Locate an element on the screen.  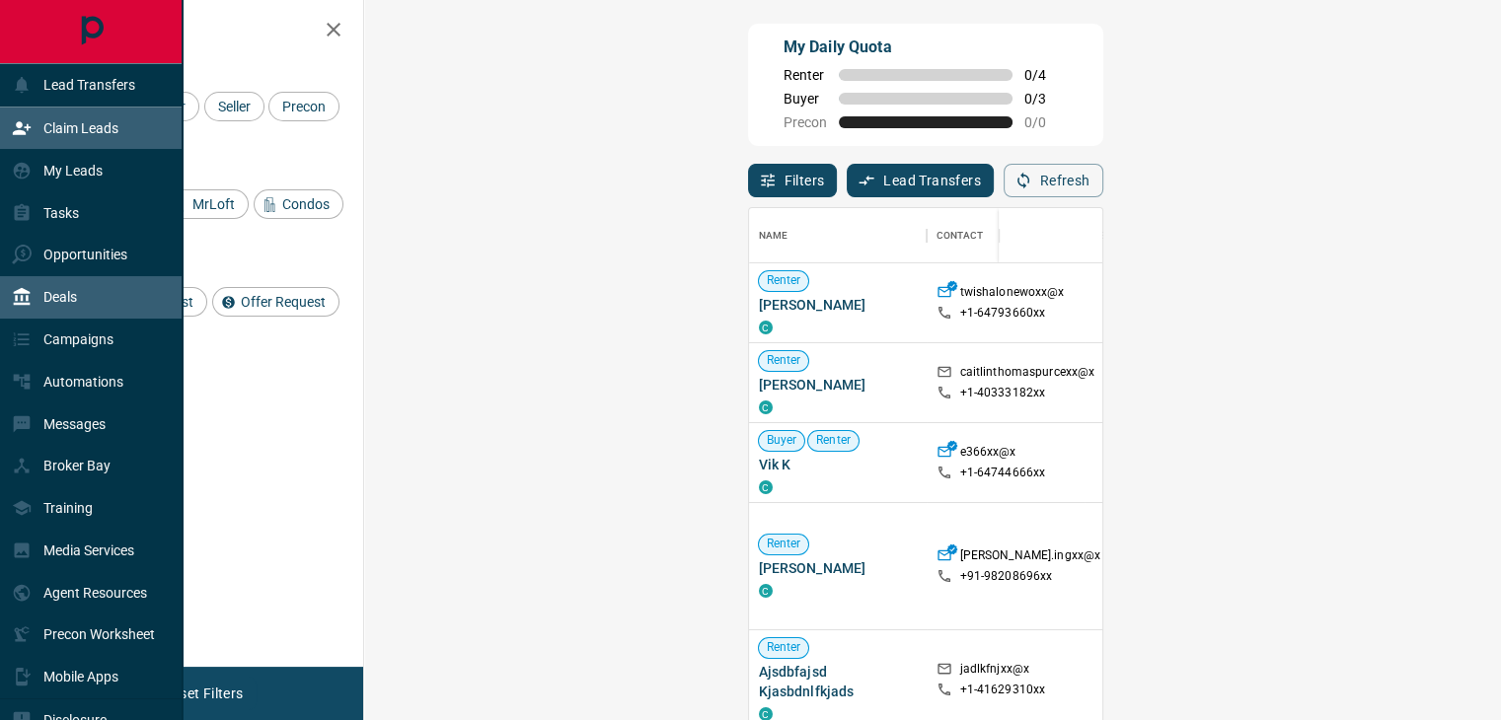
button: Reset Filters is located at coordinates (202, 694).